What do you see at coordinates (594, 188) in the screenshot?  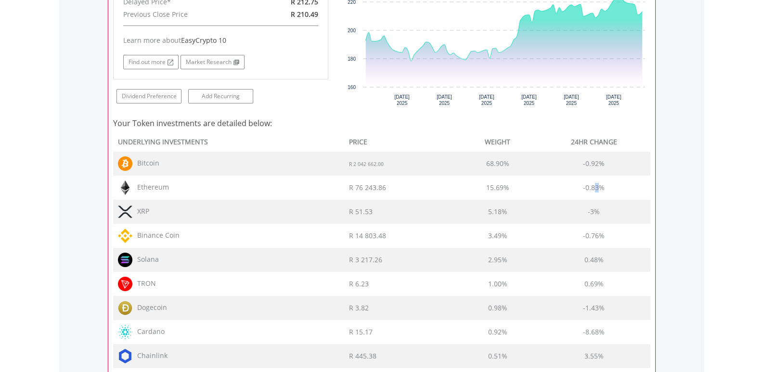 I see `td: -0.83%` at bounding box center [594, 188].